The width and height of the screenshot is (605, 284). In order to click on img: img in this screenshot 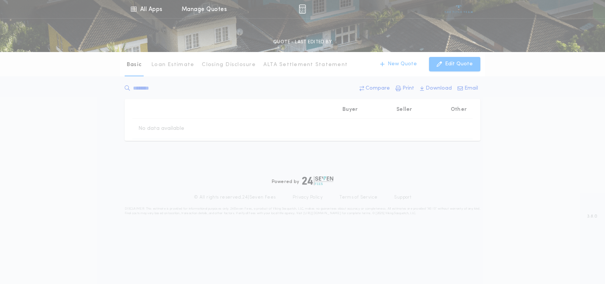, I will do `click(302, 9)`.